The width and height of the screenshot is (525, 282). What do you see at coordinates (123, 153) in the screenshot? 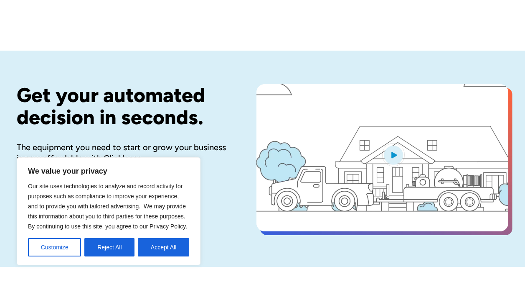
I see `div: The equipment you need to start or grow your business is now affordable with Clicklease.` at bounding box center [123, 153].